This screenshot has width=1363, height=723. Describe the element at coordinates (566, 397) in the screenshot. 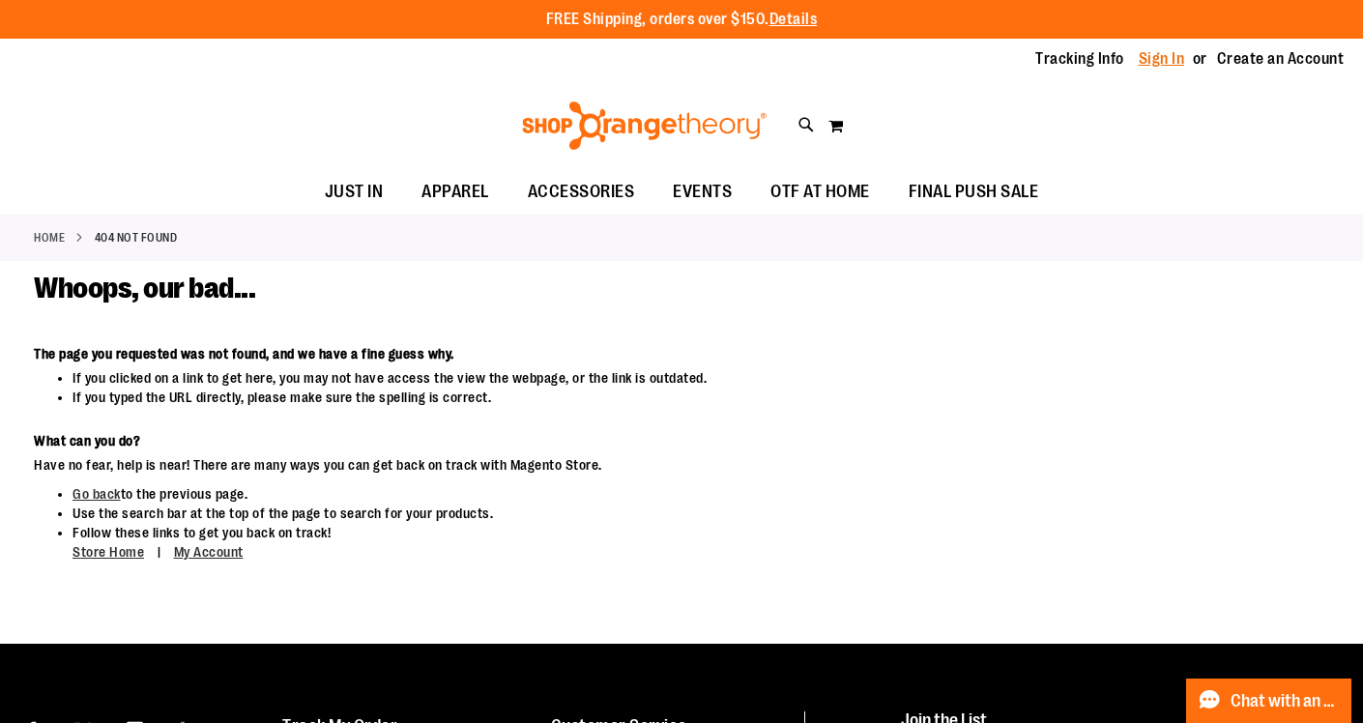

I see `li: If you typed the URL directly, please make sure the spelling is correct.` at that location.